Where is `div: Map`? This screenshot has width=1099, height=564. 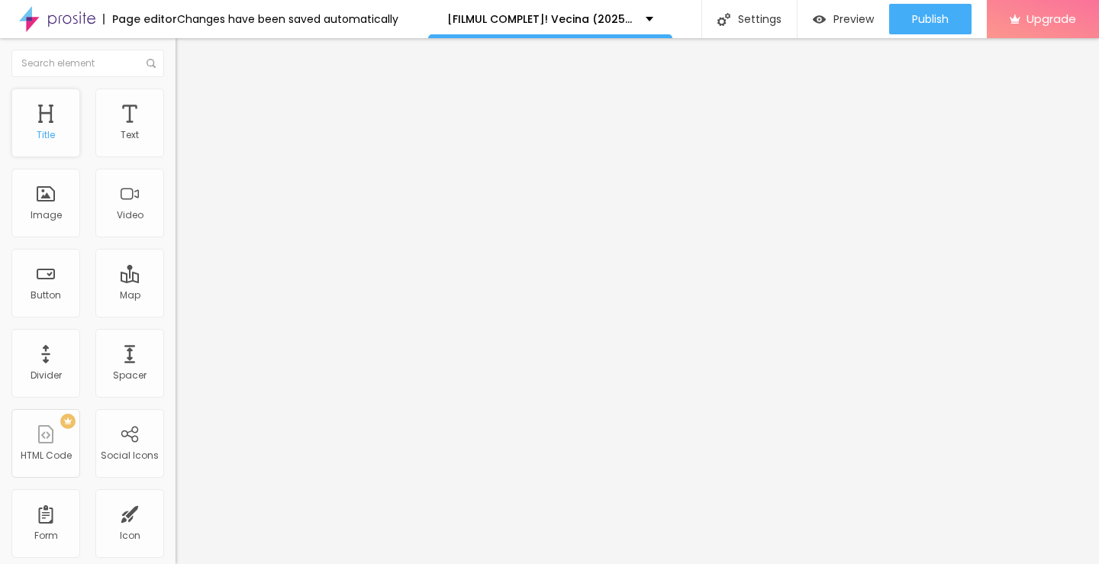
div: Map is located at coordinates (130, 295).